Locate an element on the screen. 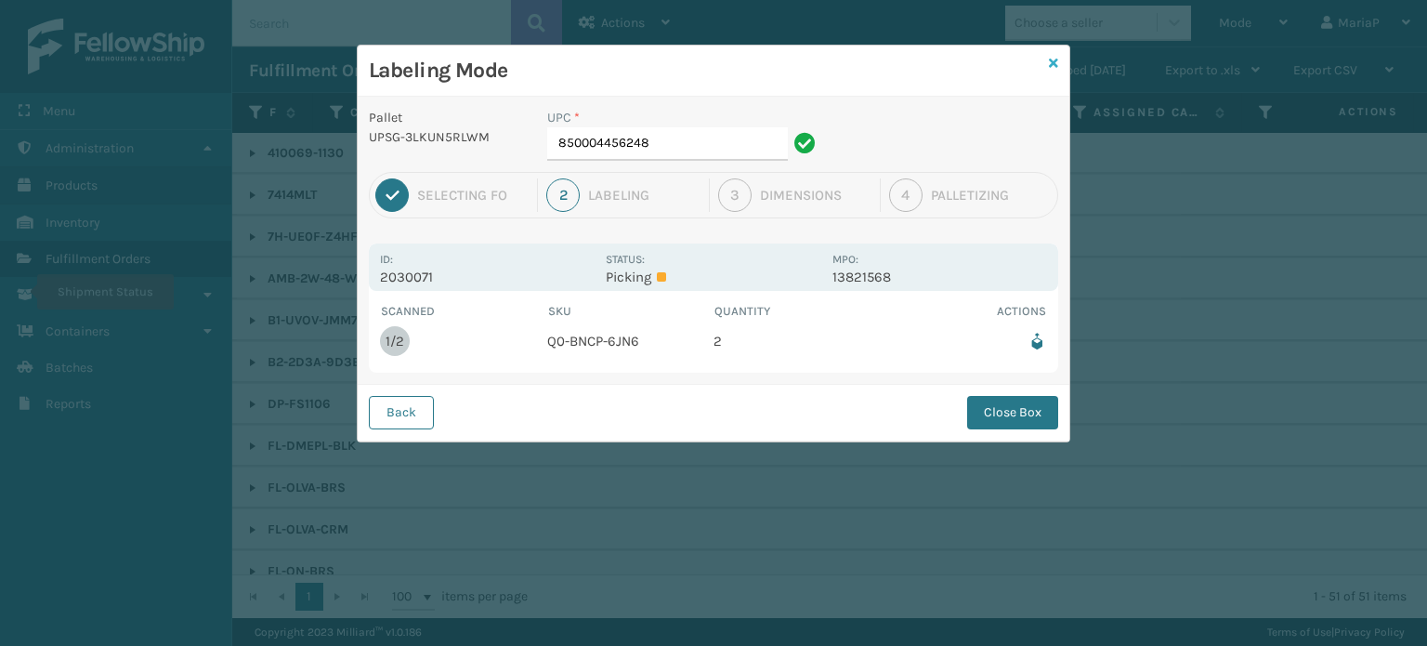 This screenshot has width=1427, height=646. div: 1/2 is located at coordinates (395, 341).